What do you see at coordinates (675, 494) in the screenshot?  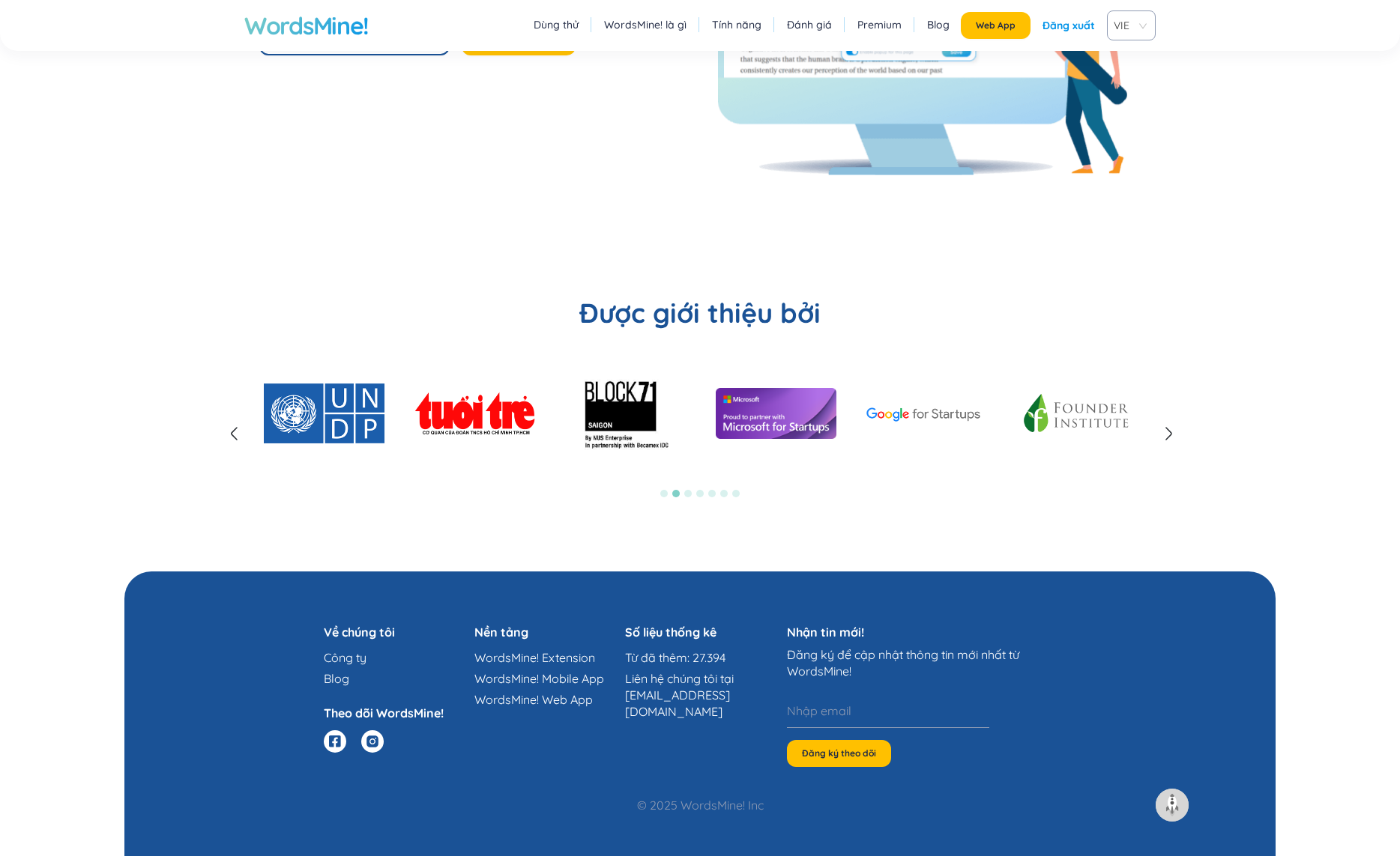 I see `button: 2` at bounding box center [675, 494].